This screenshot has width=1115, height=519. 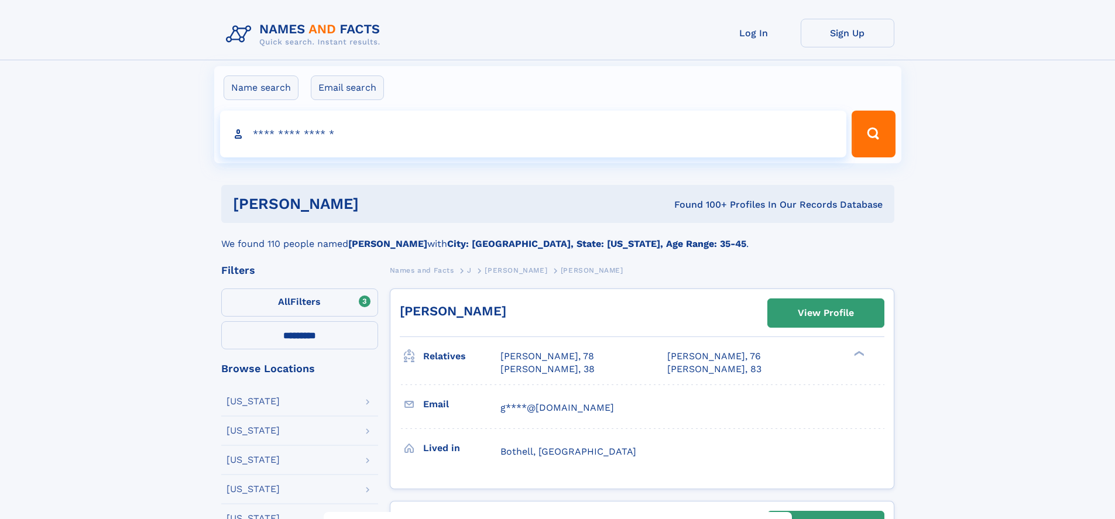 What do you see at coordinates (462, 405) in the screenshot?
I see `h3: Email` at bounding box center [462, 405].